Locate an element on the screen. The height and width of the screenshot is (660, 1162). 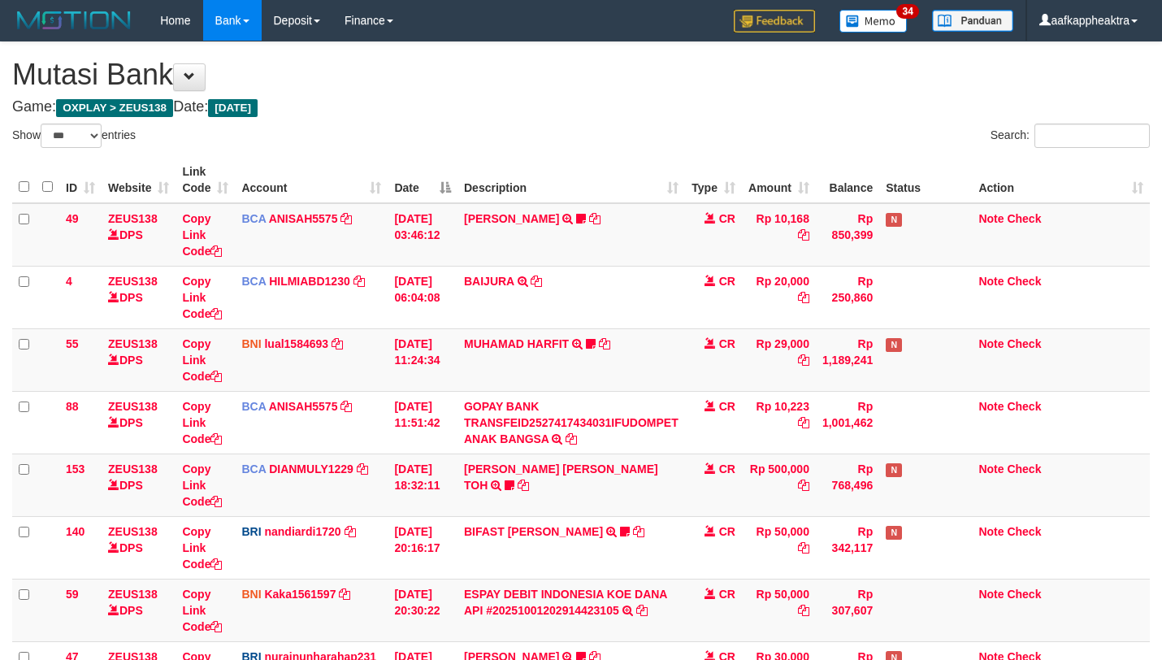
a: Copy INA PAUJANAH to clipboard is located at coordinates (595, 219).